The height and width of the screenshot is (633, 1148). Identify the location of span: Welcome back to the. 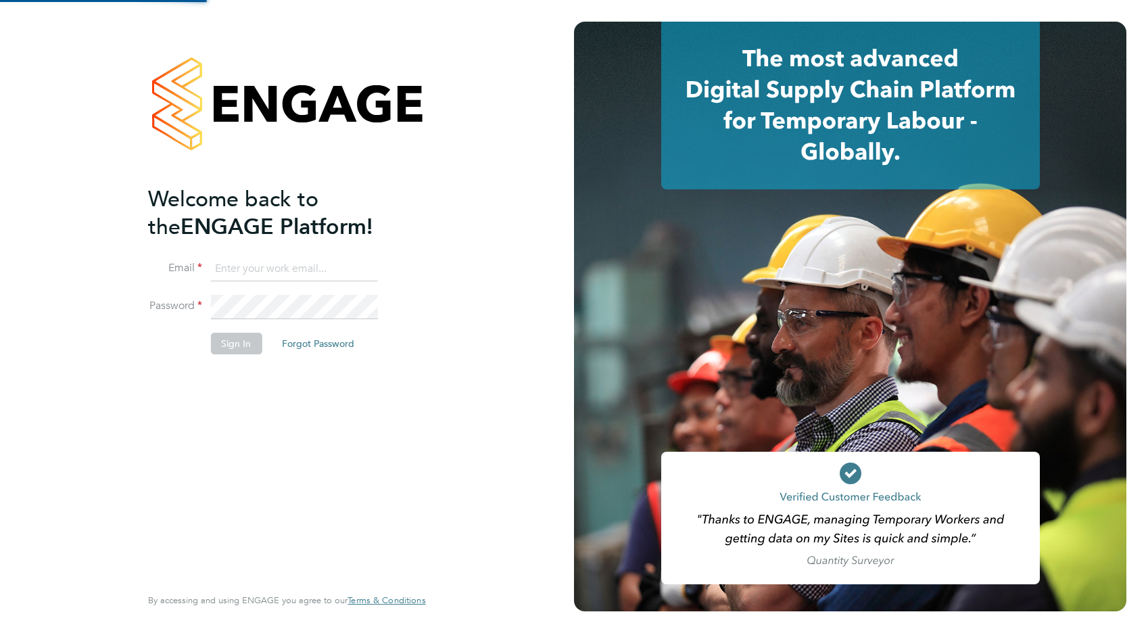
(233, 213).